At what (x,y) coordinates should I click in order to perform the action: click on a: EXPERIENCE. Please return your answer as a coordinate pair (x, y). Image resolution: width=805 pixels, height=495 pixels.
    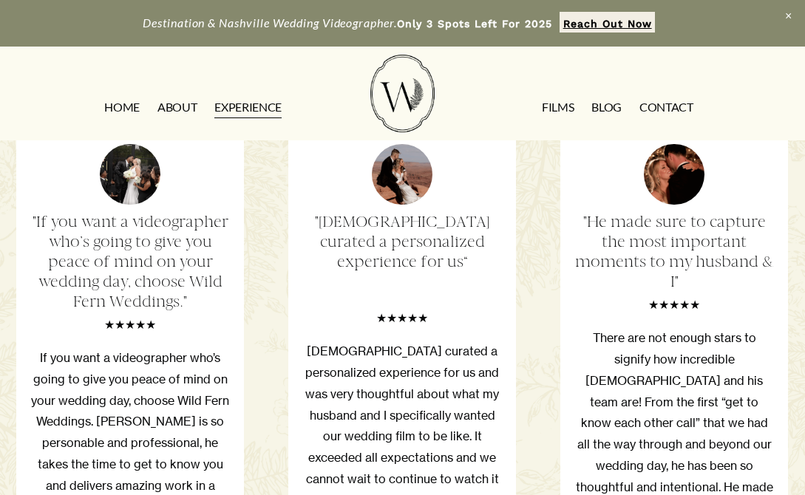
    Looking at the image, I should click on (247, 107).